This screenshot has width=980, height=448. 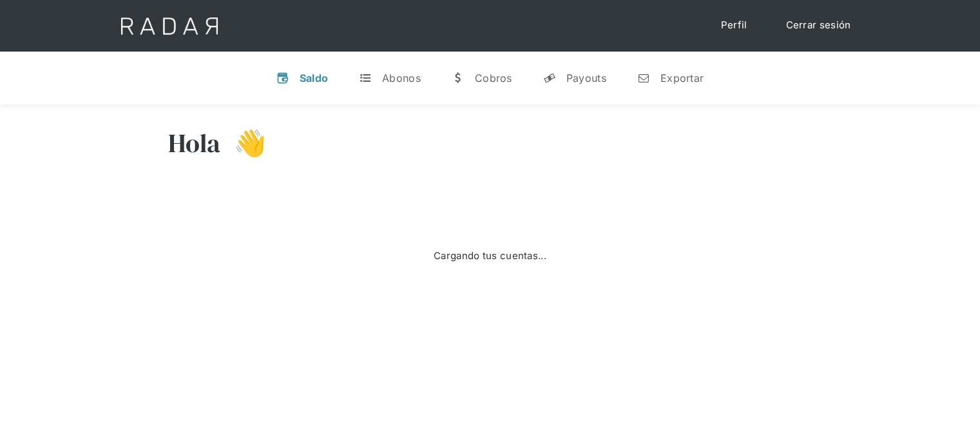 What do you see at coordinates (283, 78) in the screenshot?
I see `div: v` at bounding box center [283, 78].